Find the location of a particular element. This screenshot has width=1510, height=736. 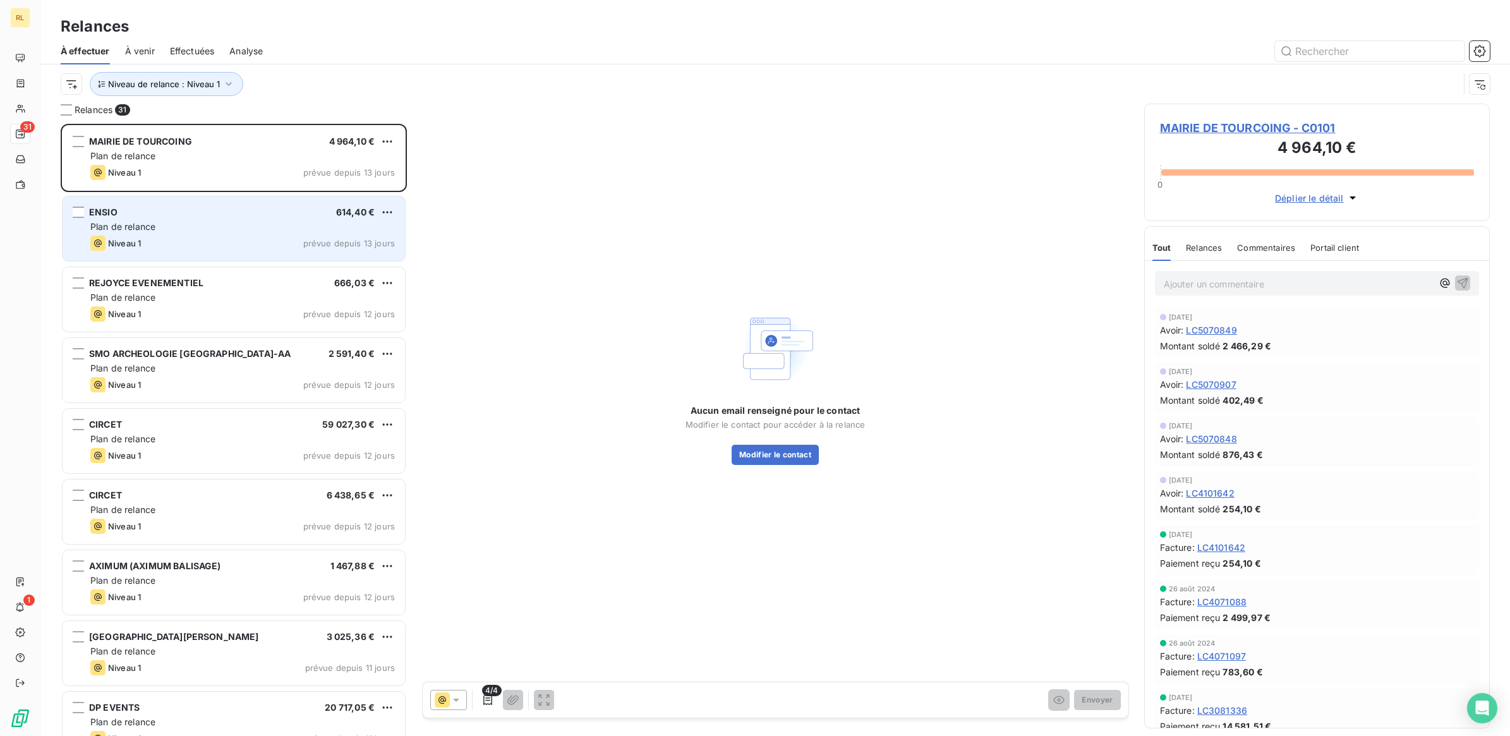

span: 6 438,65 € is located at coordinates (351, 495).